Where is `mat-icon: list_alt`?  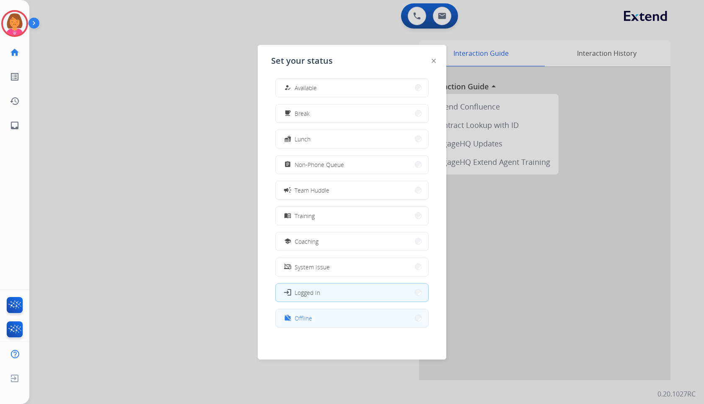
mat-icon: list_alt is located at coordinates (15, 77).